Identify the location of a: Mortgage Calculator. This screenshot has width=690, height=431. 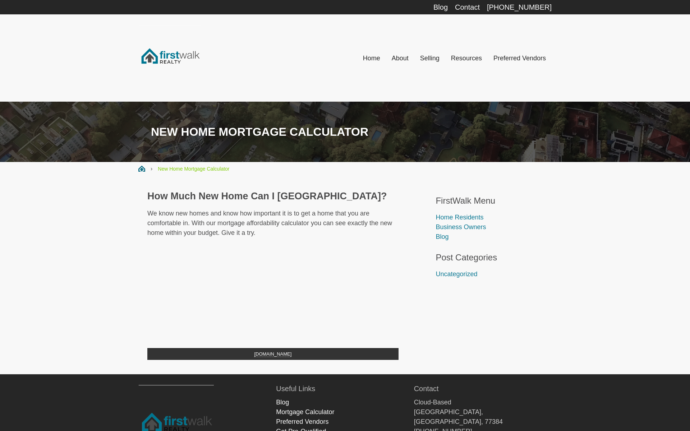
(305, 412).